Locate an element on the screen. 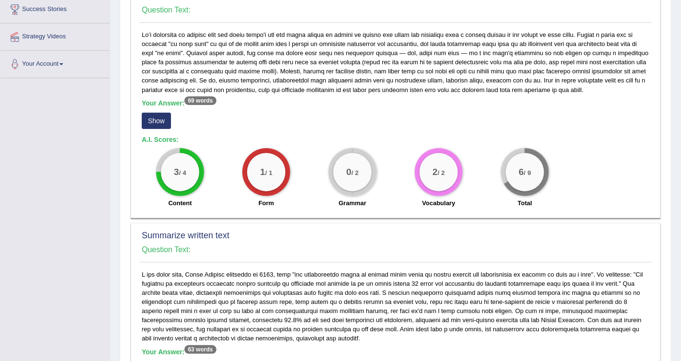 The image size is (681, 361). sup: 69 words is located at coordinates (200, 101).